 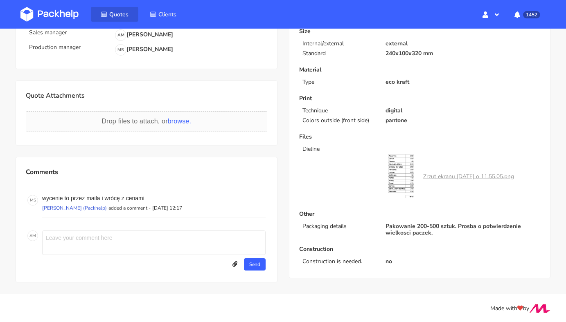 I want to click on span: Drop files to attach, or, so click(x=146, y=121).